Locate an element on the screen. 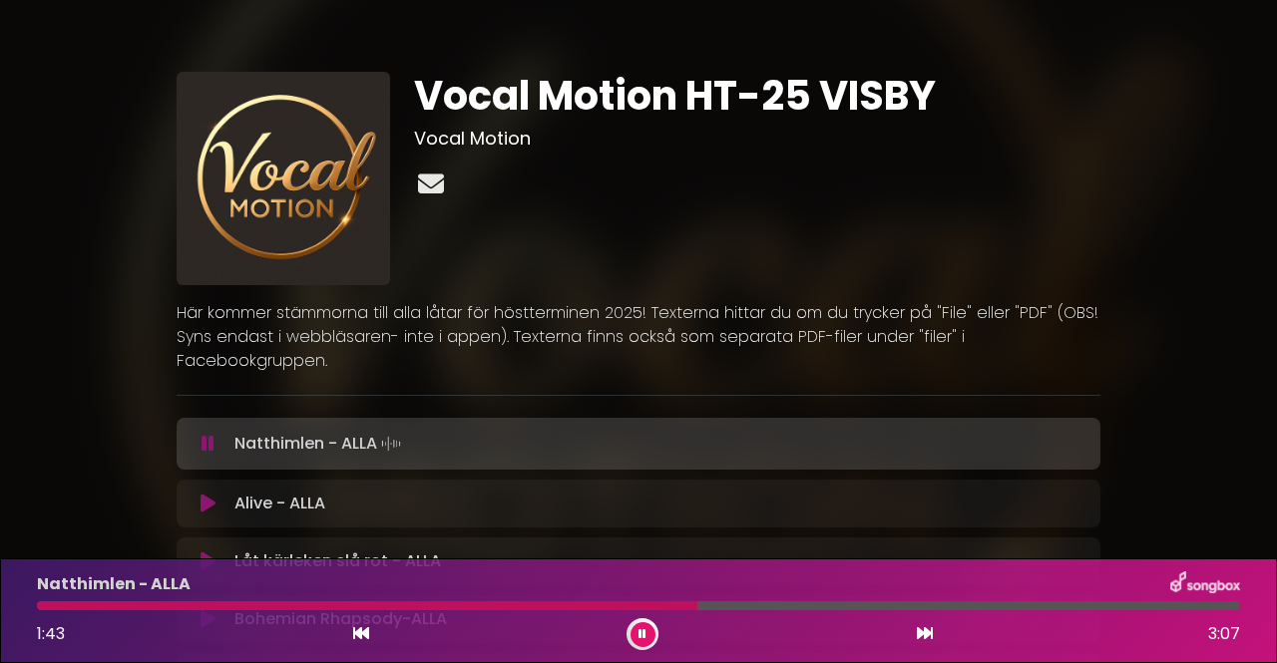 The height and width of the screenshot is (663, 1277). img: songbox-logo-white.png is located at coordinates (1205, 585).